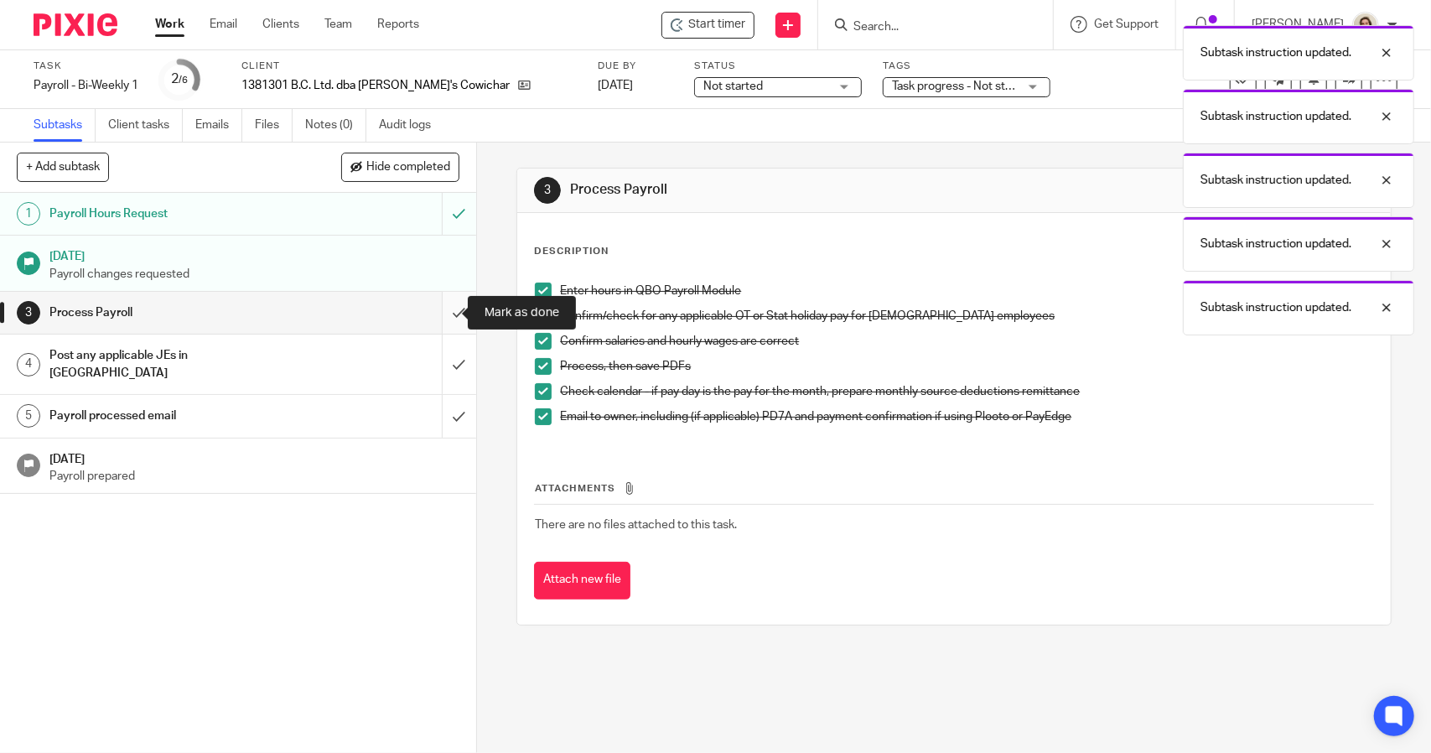 Image resolution: width=1431 pixels, height=753 pixels. What do you see at coordinates (281, 24) in the screenshot?
I see `a: Clients` at bounding box center [281, 24].